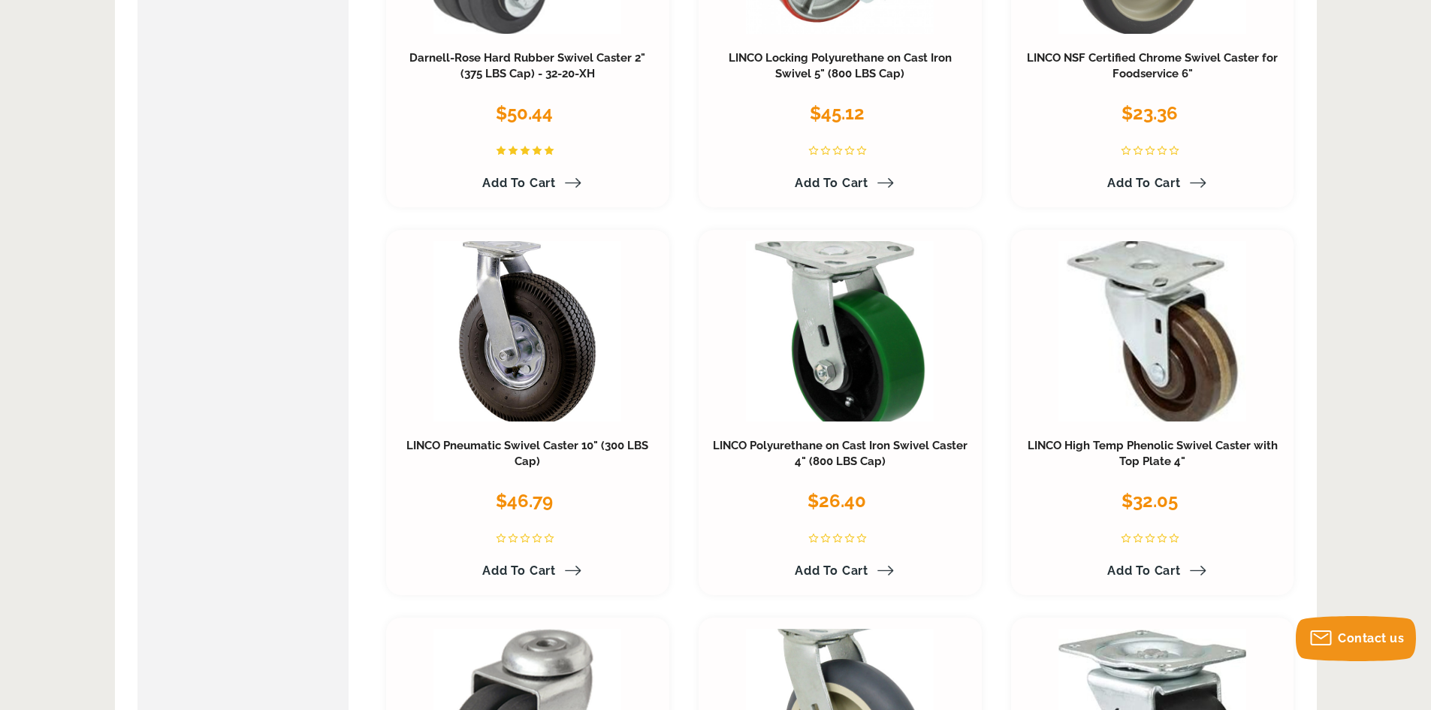  What do you see at coordinates (1371, 638) in the screenshot?
I see `span: Contact us` at bounding box center [1371, 638].